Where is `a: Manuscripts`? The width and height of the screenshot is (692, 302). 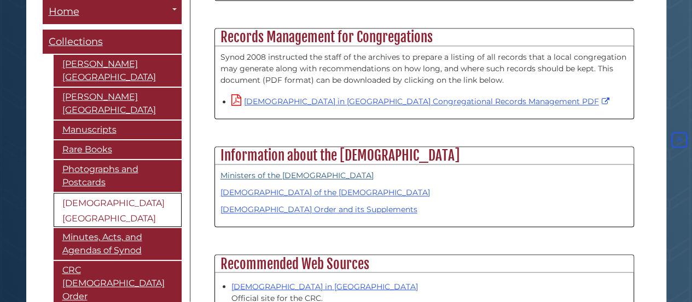 a: Manuscripts is located at coordinates (118, 130).